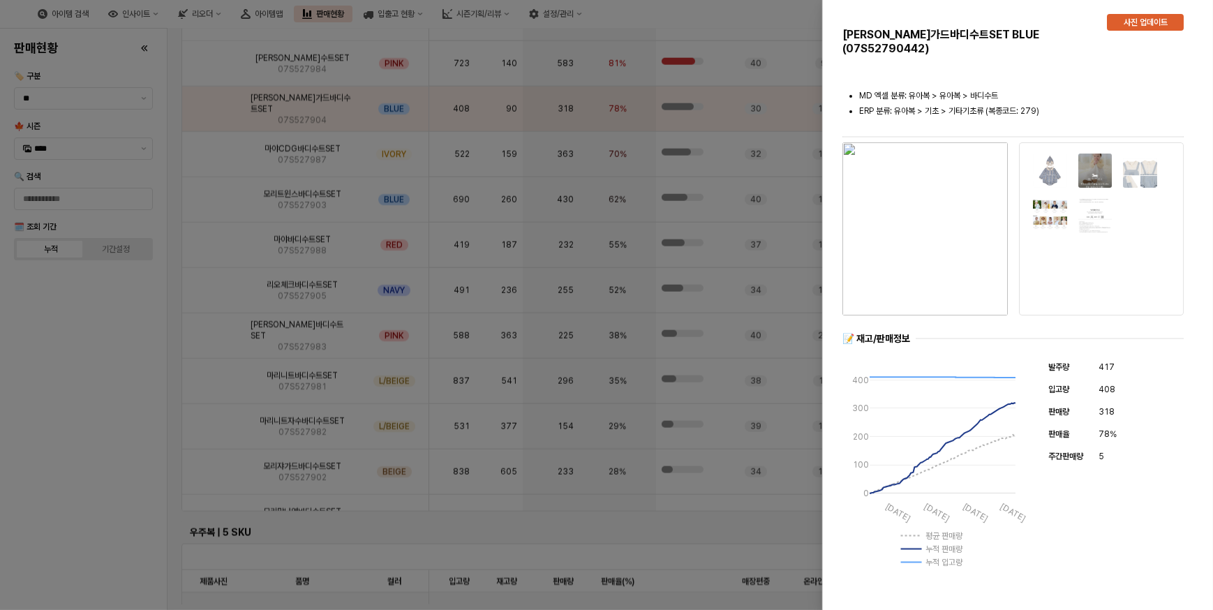 This screenshot has width=1213, height=610. Describe the element at coordinates (876, 338) in the screenshot. I see `div: 📝 재고/판매정보` at that location.